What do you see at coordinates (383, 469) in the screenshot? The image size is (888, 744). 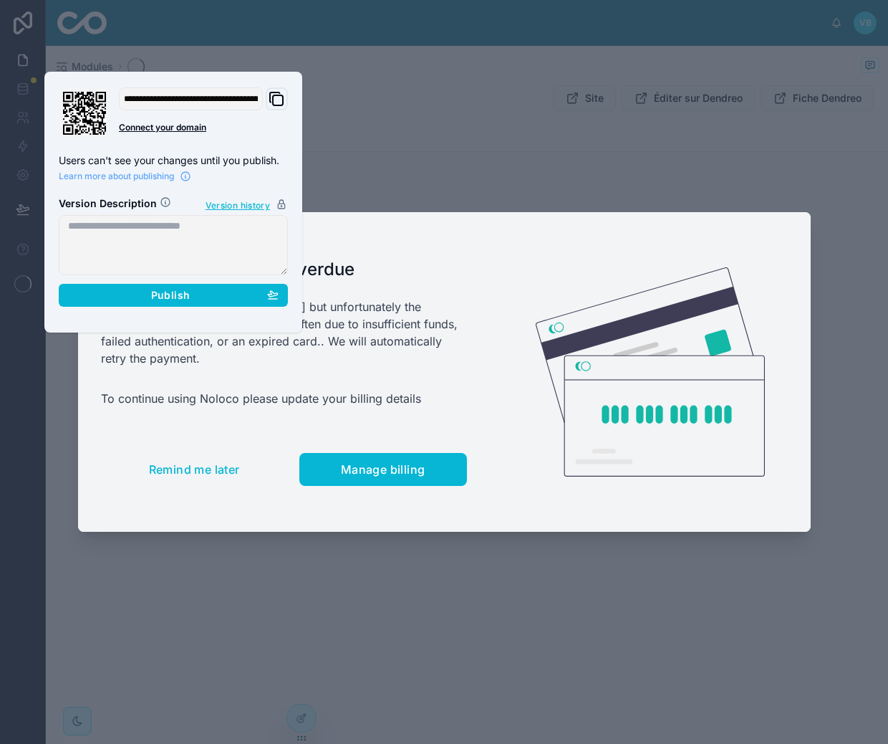 I see `span: Manage billing` at bounding box center [383, 469].